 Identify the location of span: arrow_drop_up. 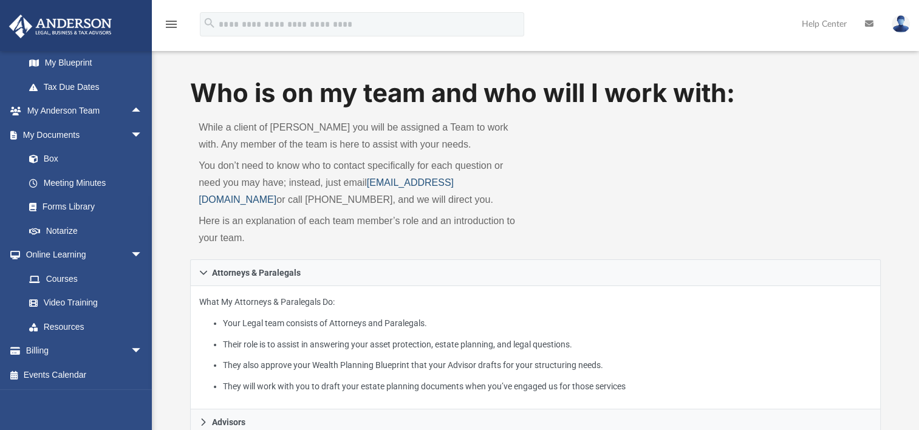
(143, 111).